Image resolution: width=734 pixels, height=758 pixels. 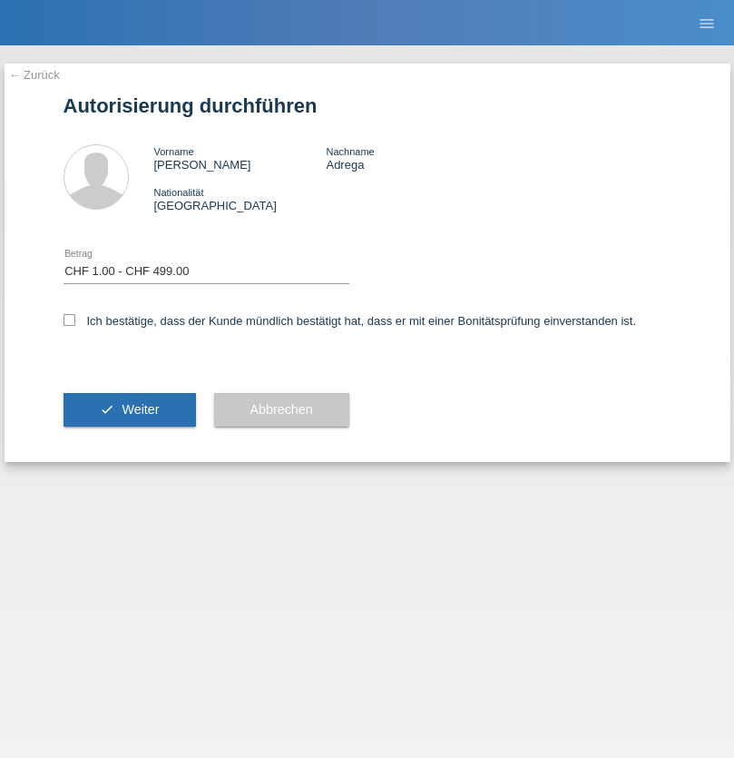 What do you see at coordinates (707, 23) in the screenshot?
I see `a: menu` at bounding box center [707, 23].